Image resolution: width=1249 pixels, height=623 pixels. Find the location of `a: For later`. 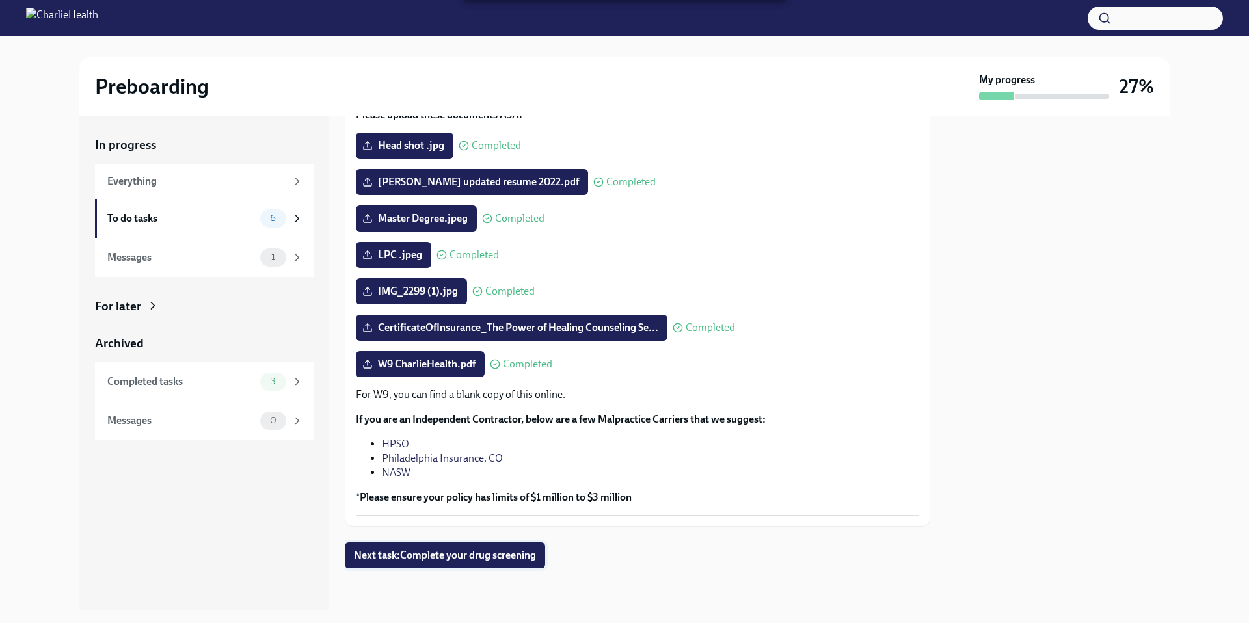

a: For later is located at coordinates (204, 306).